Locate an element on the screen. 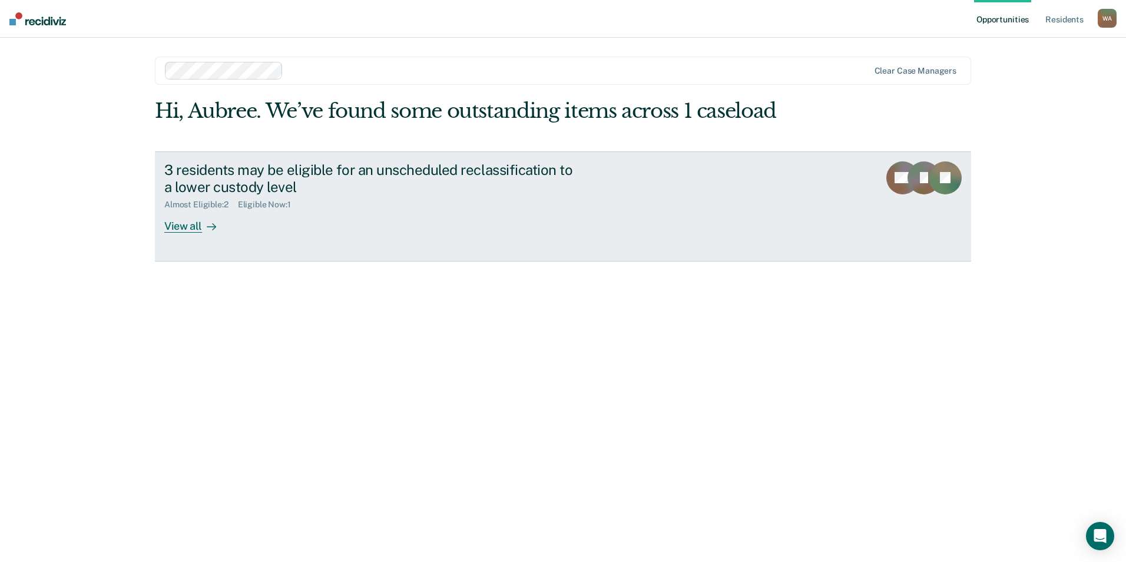 The width and height of the screenshot is (1126, 562). div: Eligible Now : 1 is located at coordinates (269, 204).